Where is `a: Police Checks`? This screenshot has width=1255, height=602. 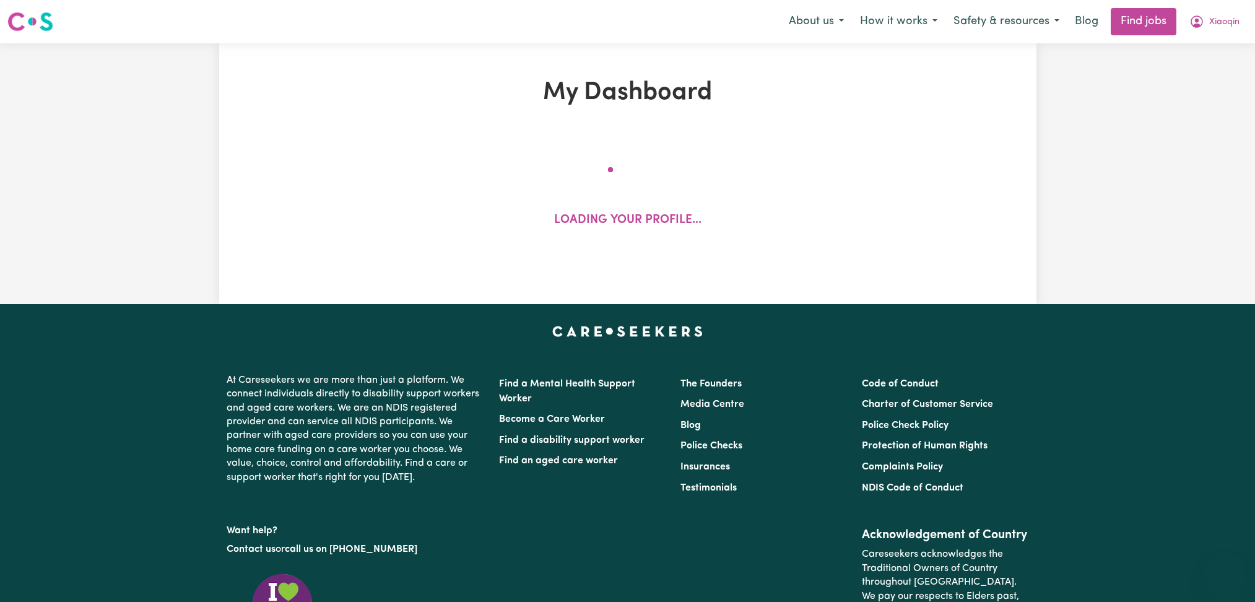 a: Police Checks is located at coordinates (711, 446).